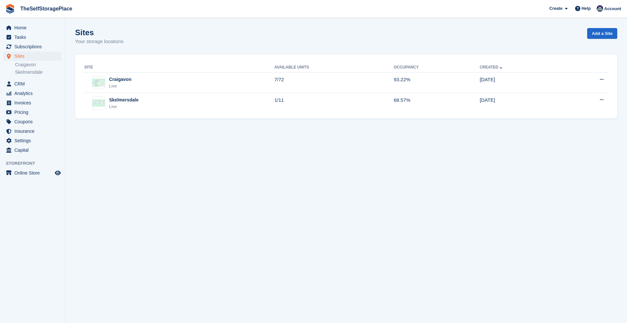 The image size is (627, 323). What do you see at coordinates (124, 100) in the screenshot?
I see `div: Skelmersdale` at bounding box center [124, 100].